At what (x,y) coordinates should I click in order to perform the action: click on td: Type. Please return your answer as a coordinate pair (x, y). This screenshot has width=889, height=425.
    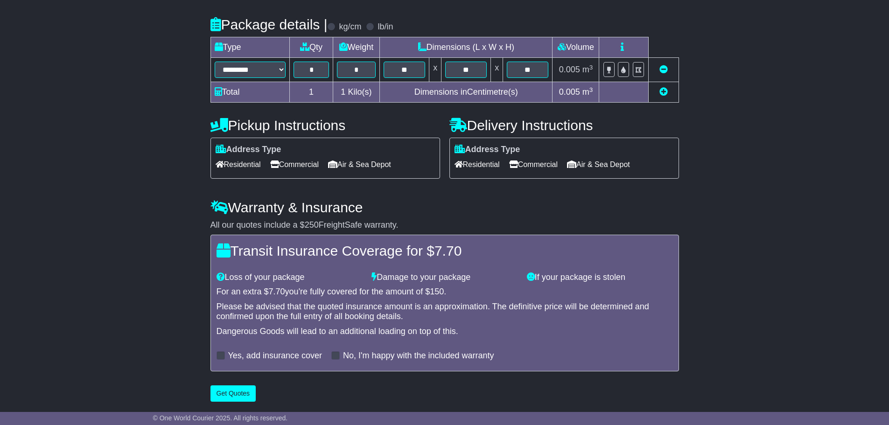
    Looking at the image, I should click on (250, 48).